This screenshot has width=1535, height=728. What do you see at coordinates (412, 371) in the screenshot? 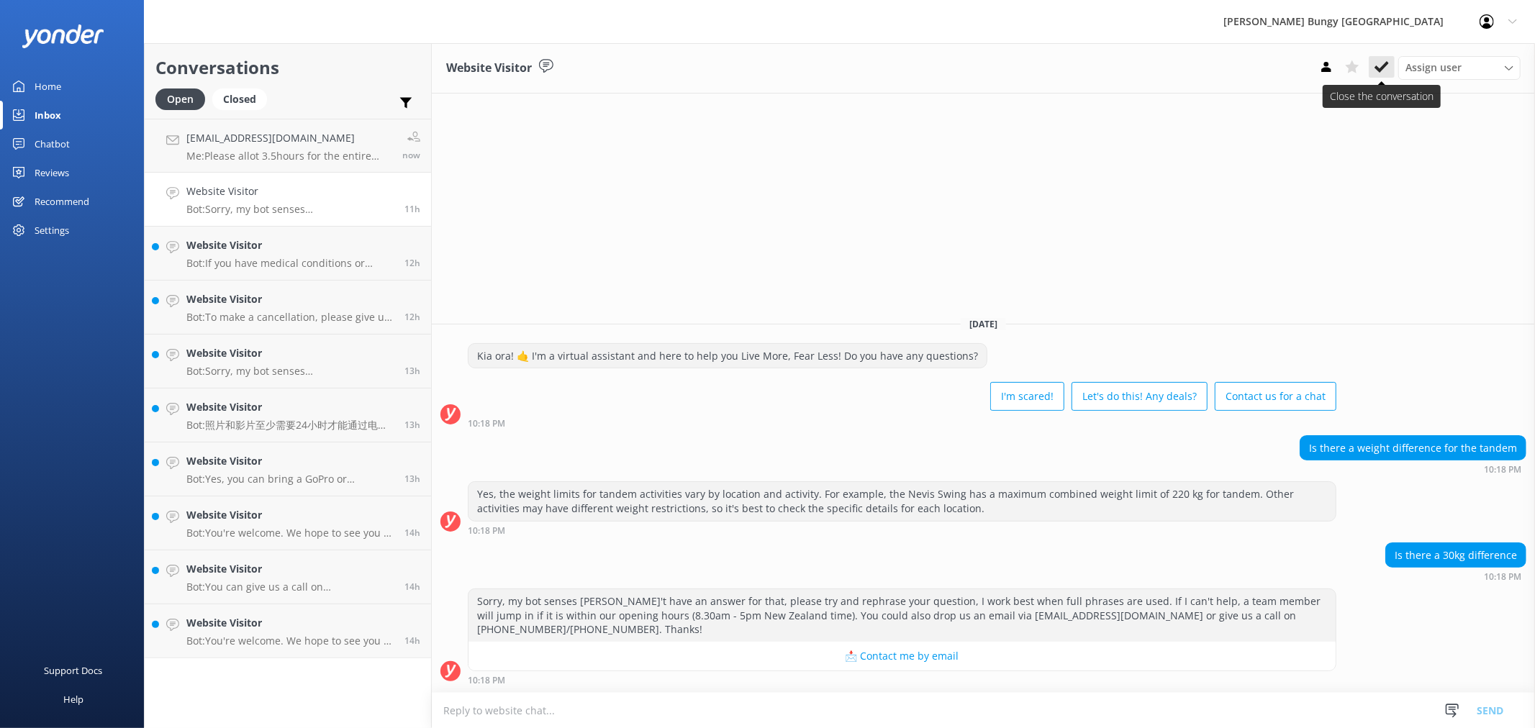
I see `span: Aug 31 2025 08:33pm (UTC +12:00) Pacific/Auckland` at bounding box center [412, 371].